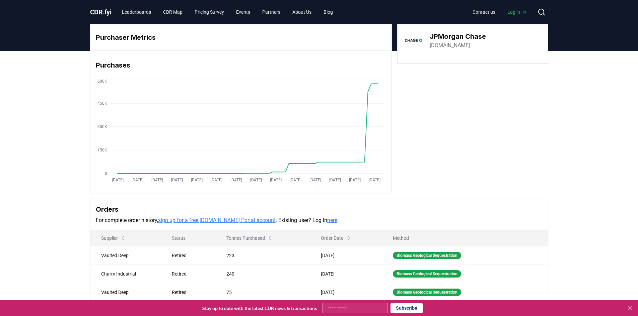 The width and height of the screenshot is (638, 316). I want to click on td: 240, so click(263, 274).